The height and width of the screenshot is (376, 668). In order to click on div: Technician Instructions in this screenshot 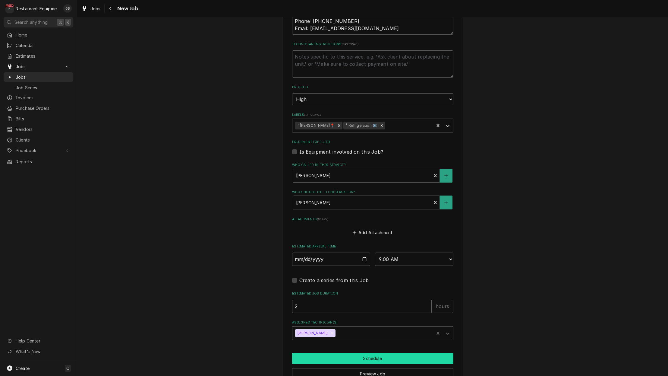, I will do `click(373, 59)`.